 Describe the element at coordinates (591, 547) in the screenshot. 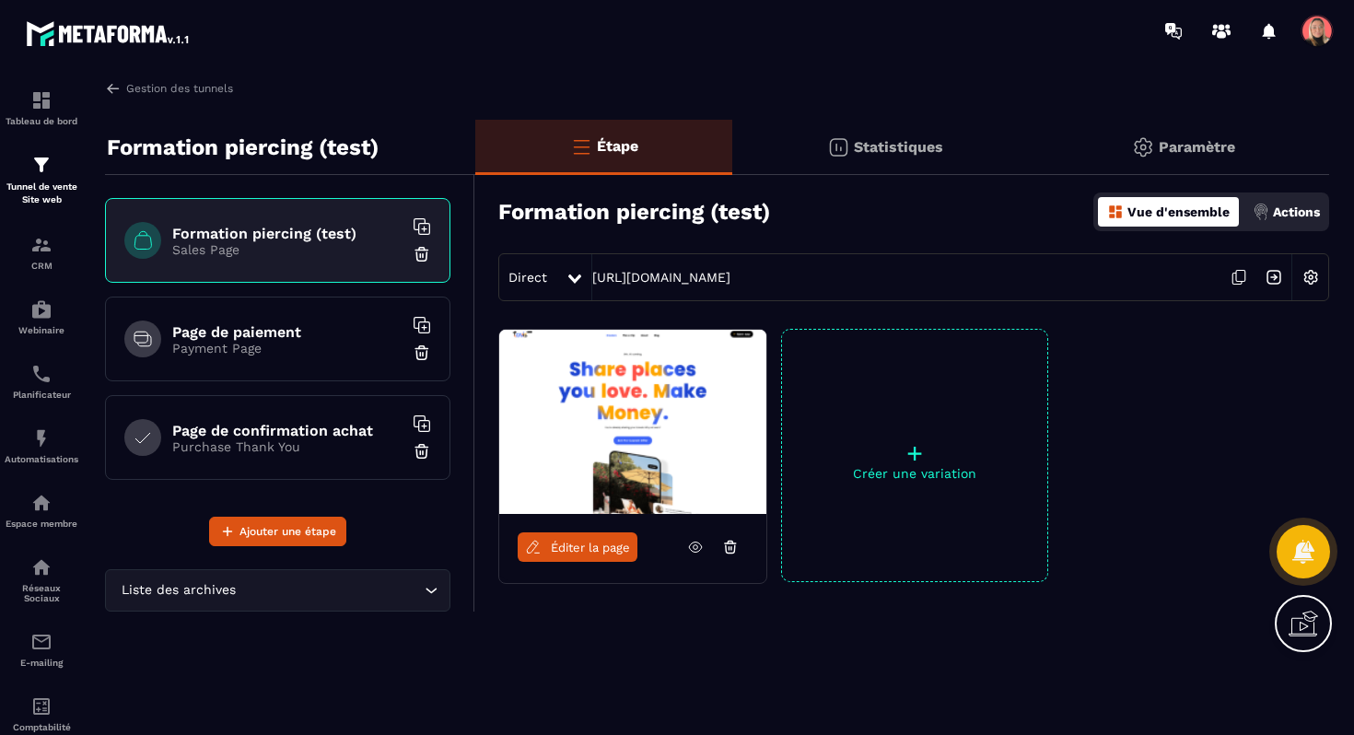

I see `span: Éditer la page` at that location.